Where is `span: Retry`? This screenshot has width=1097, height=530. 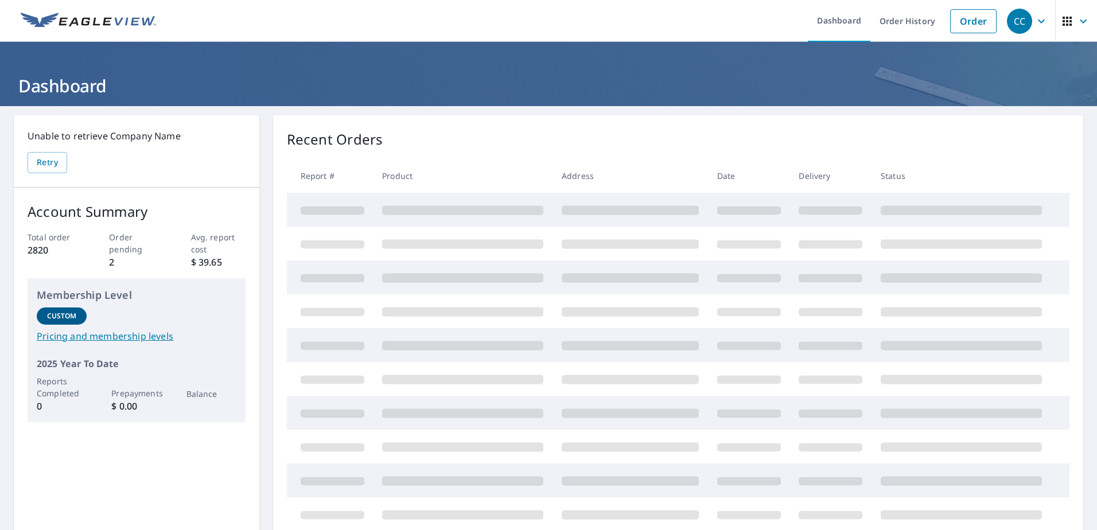
span: Retry is located at coordinates (47, 162).